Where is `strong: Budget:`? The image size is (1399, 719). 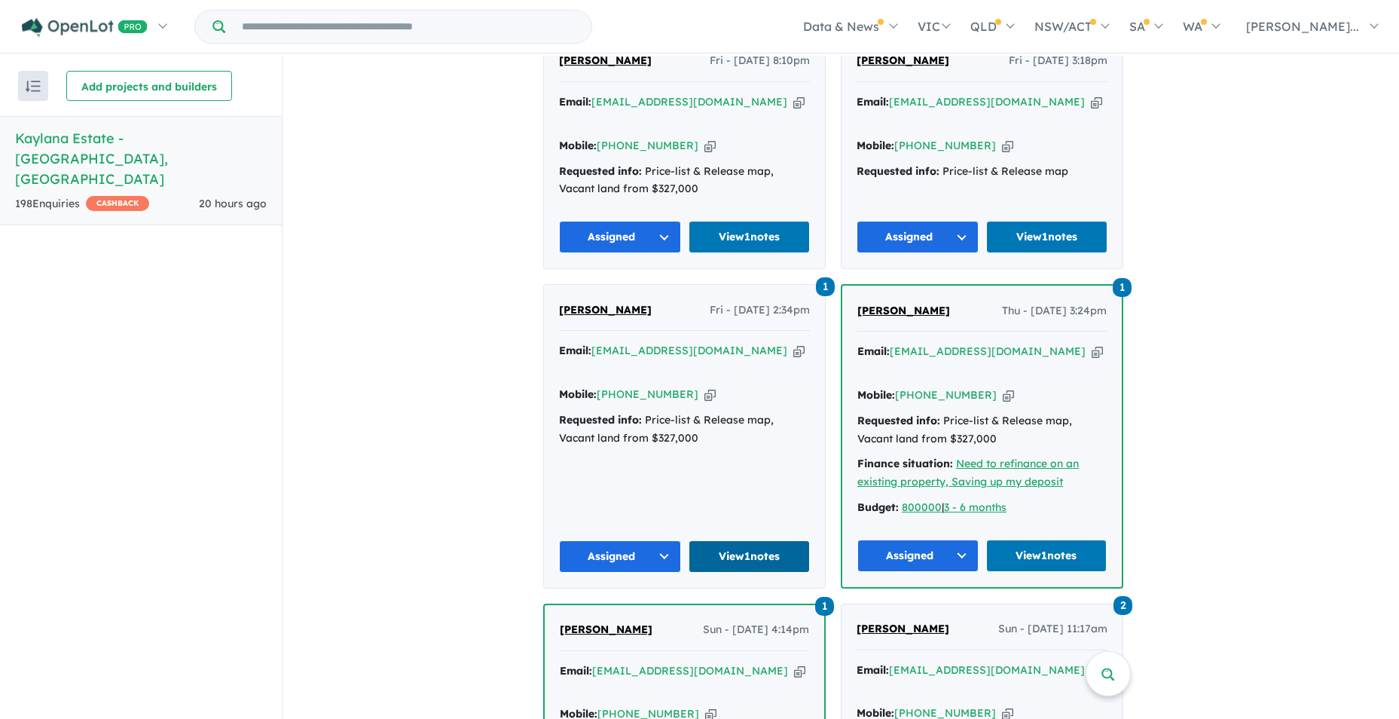 strong: Budget: is located at coordinates (878, 507).